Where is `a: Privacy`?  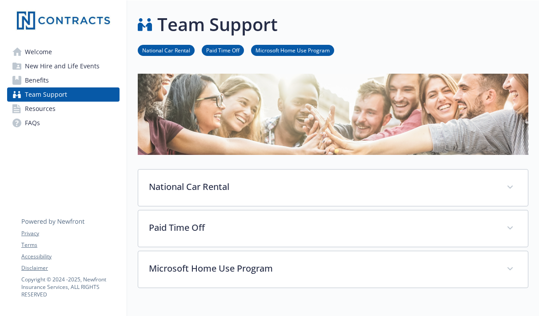
a: Privacy is located at coordinates (70, 234).